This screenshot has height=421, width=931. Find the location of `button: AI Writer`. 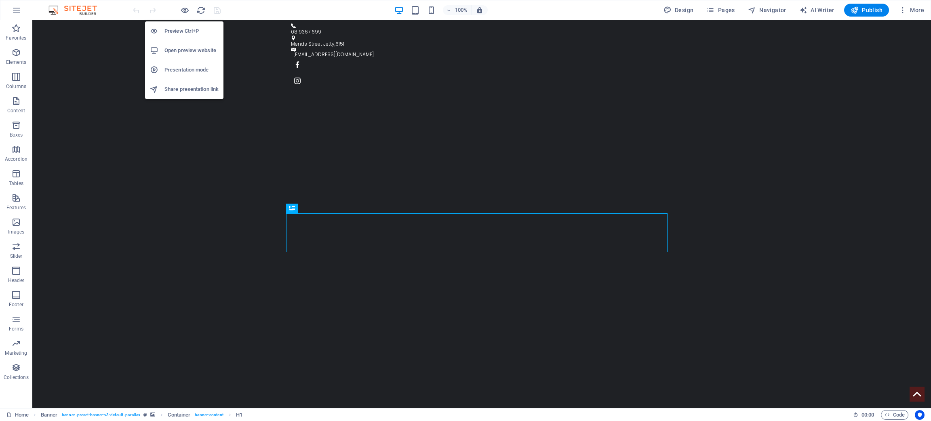

button: AI Writer is located at coordinates (817, 10).